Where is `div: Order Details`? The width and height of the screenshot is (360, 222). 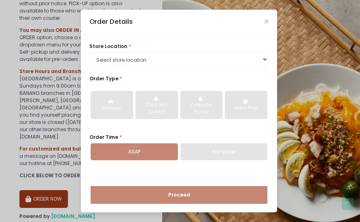 div: Order Details is located at coordinates (111, 22).